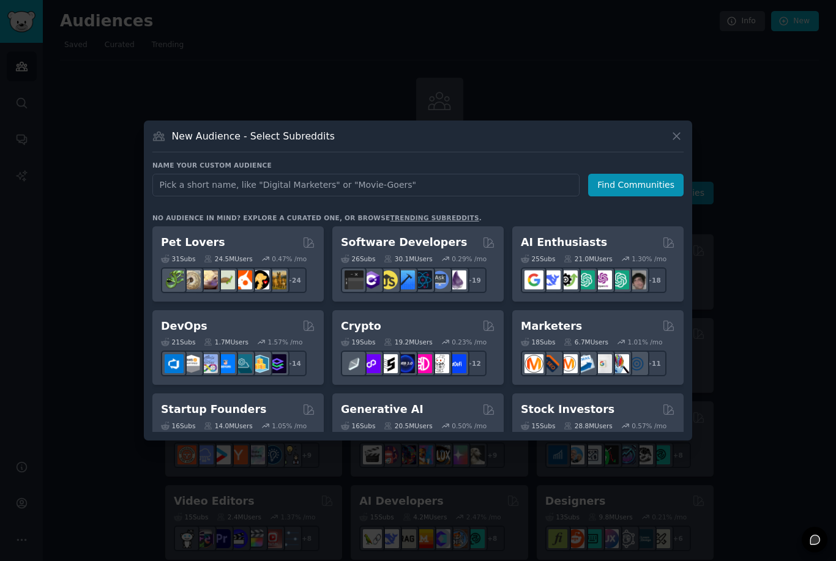 The height and width of the screenshot is (561, 836). Describe the element at coordinates (422, 280) in the screenshot. I see `img: reactnative` at that location.